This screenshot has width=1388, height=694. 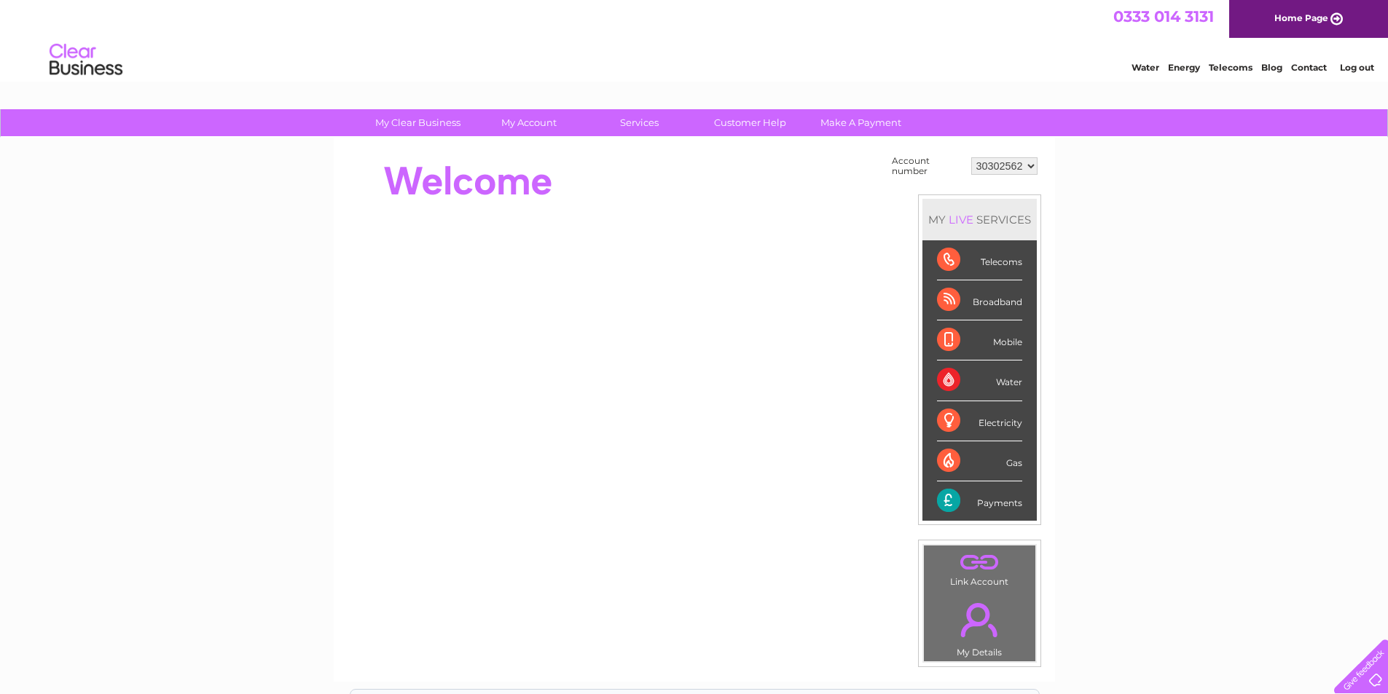 I want to click on a: Blog, so click(x=1271, y=67).